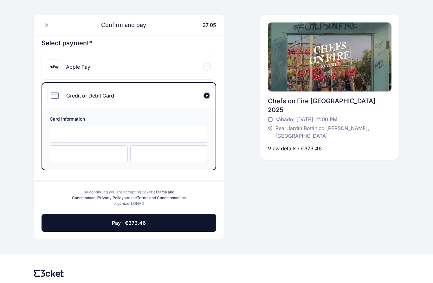  What do you see at coordinates (129, 43) in the screenshot?
I see `h3: Select payment*` at bounding box center [129, 43].